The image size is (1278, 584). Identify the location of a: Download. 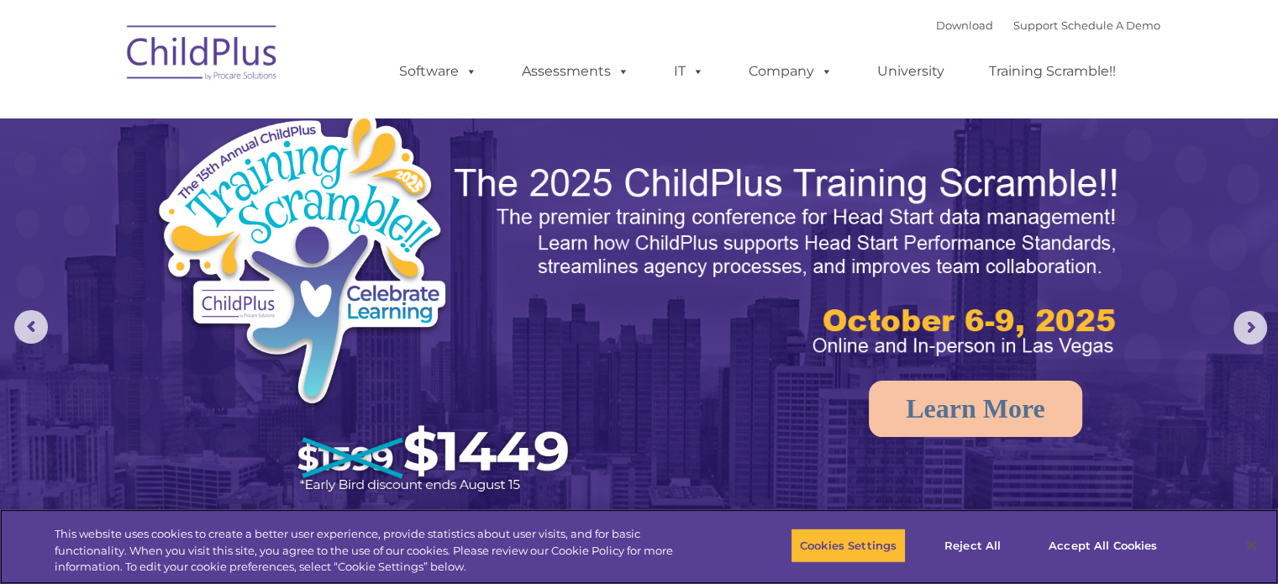
(964, 25).